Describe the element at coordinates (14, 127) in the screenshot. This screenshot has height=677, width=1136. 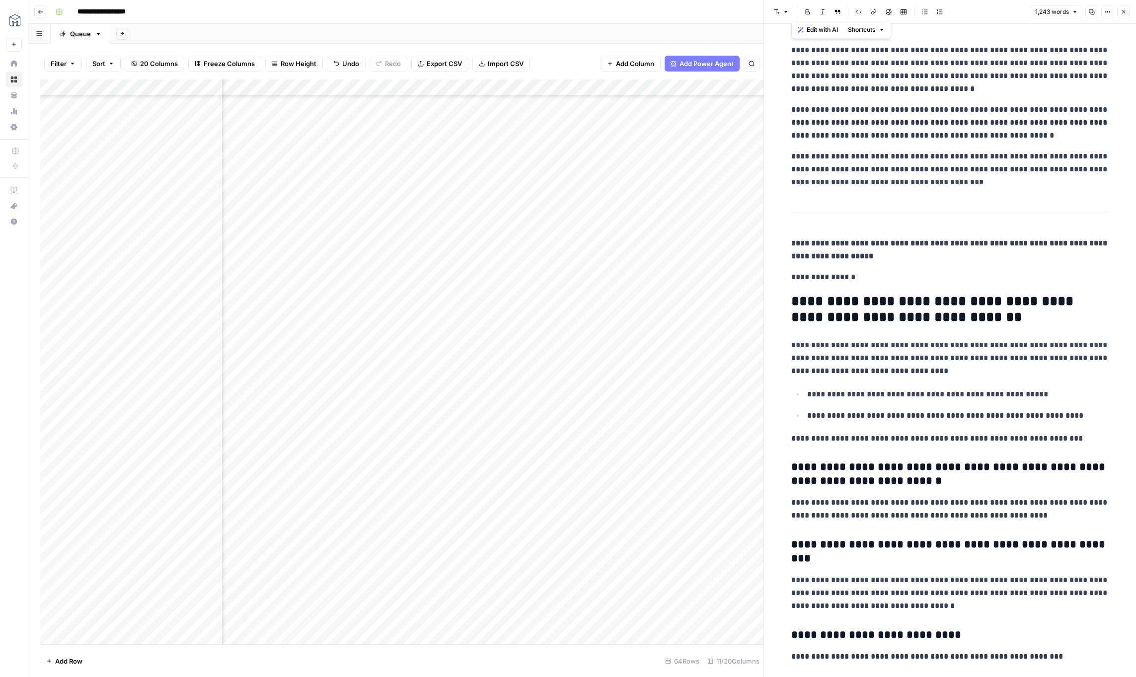
I see `a: Settings` at that location.